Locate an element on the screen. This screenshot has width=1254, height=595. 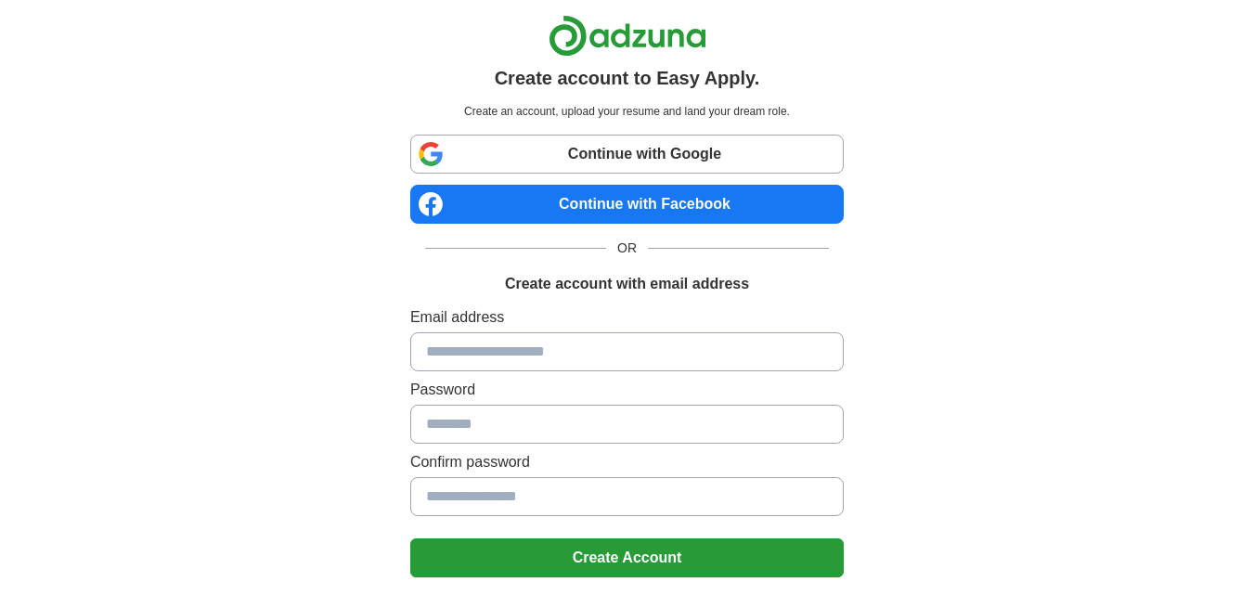
span: OR is located at coordinates (627, 248).